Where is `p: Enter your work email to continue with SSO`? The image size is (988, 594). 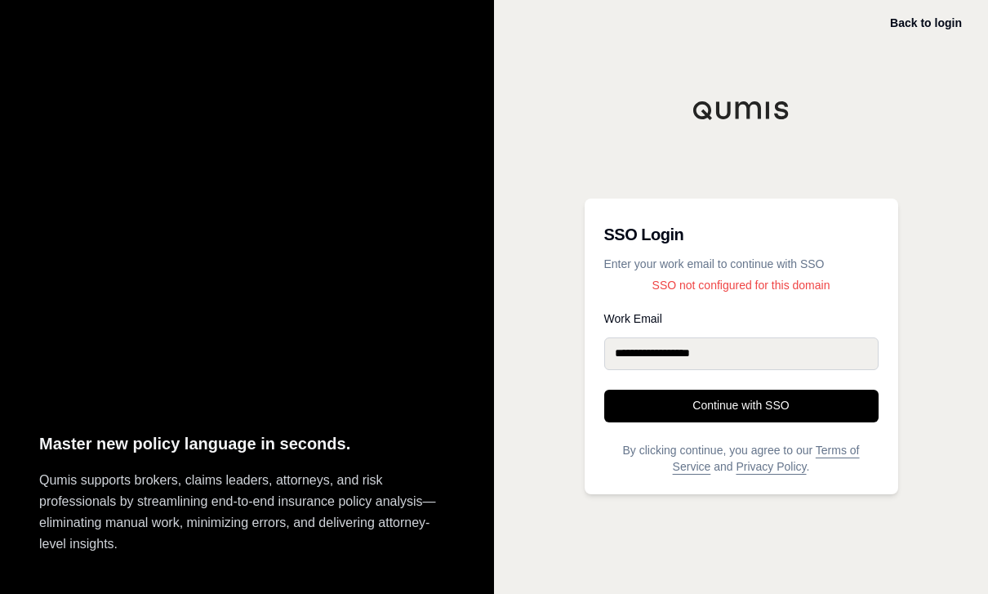 p: Enter your work email to continue with SSO is located at coordinates (741, 264).